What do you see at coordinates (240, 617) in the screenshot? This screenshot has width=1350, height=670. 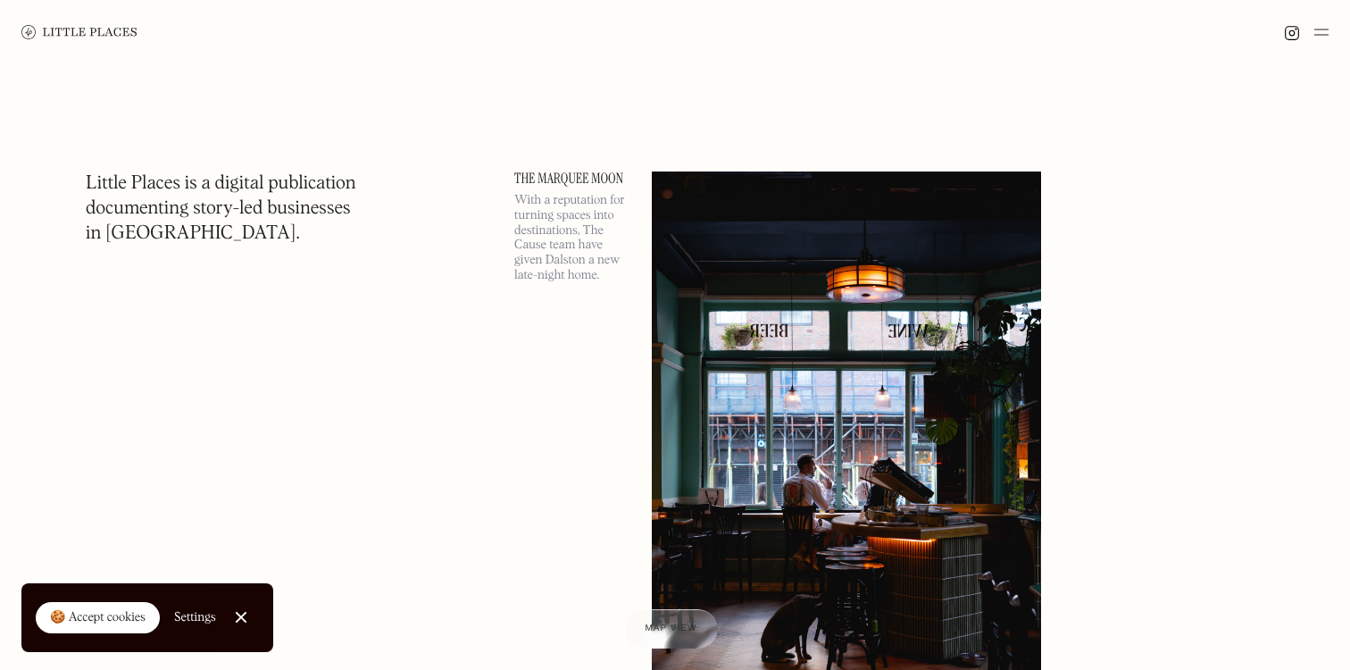 I see `div: Close Cookie Popup` at bounding box center [240, 617].